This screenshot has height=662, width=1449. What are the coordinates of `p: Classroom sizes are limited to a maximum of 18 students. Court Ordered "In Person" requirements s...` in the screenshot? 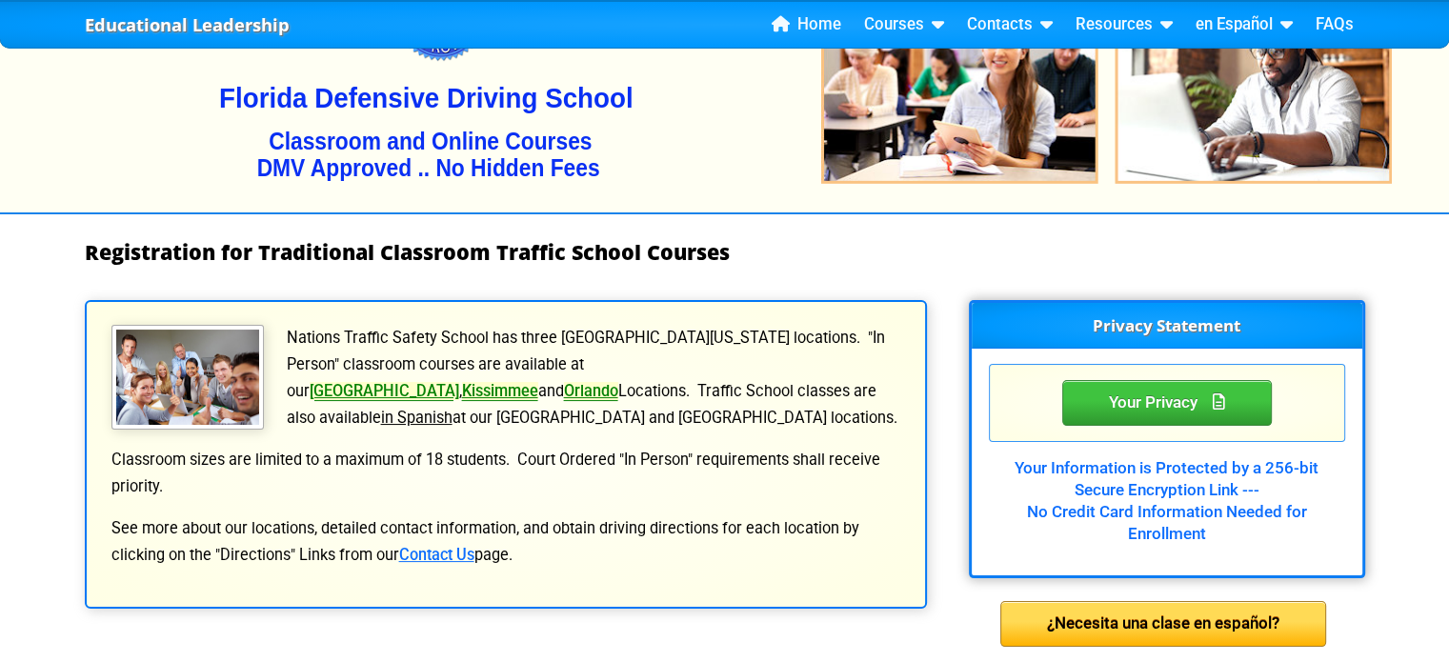 It's located at (506, 473).